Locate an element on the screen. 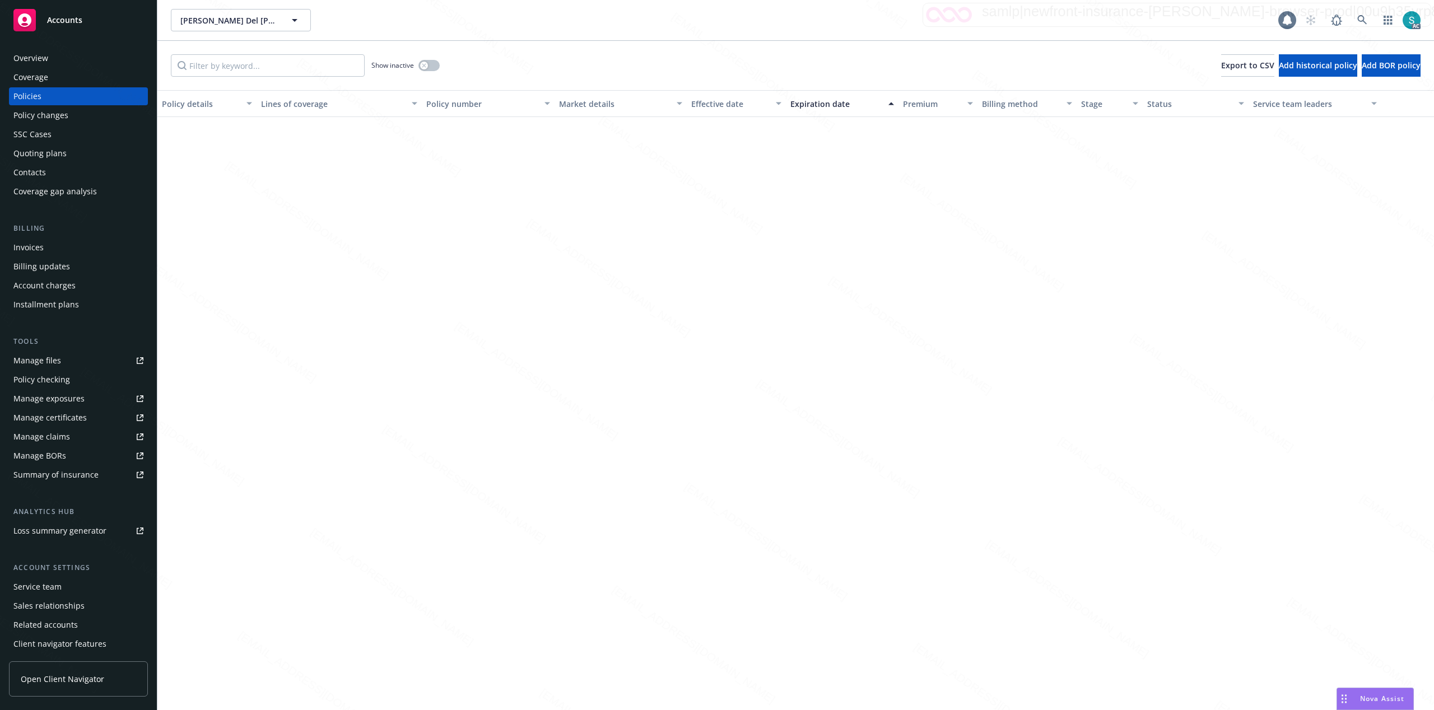  div: Policy details is located at coordinates (201, 104).